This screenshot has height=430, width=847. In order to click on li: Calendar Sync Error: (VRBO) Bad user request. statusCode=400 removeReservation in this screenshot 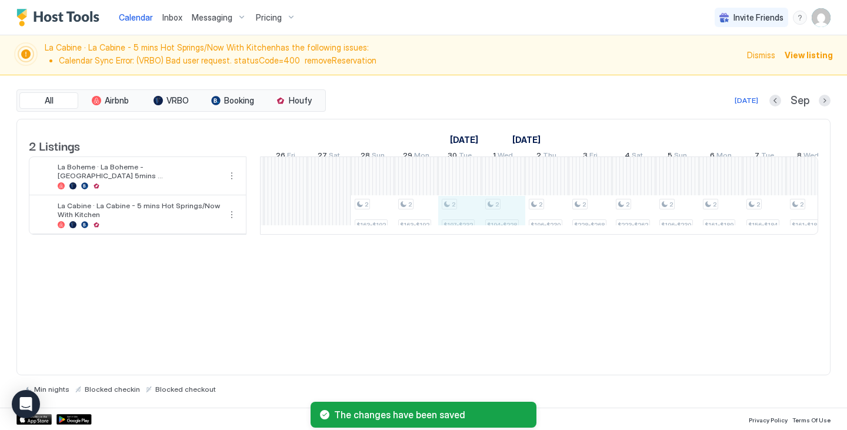, I will do `click(399, 61)`.